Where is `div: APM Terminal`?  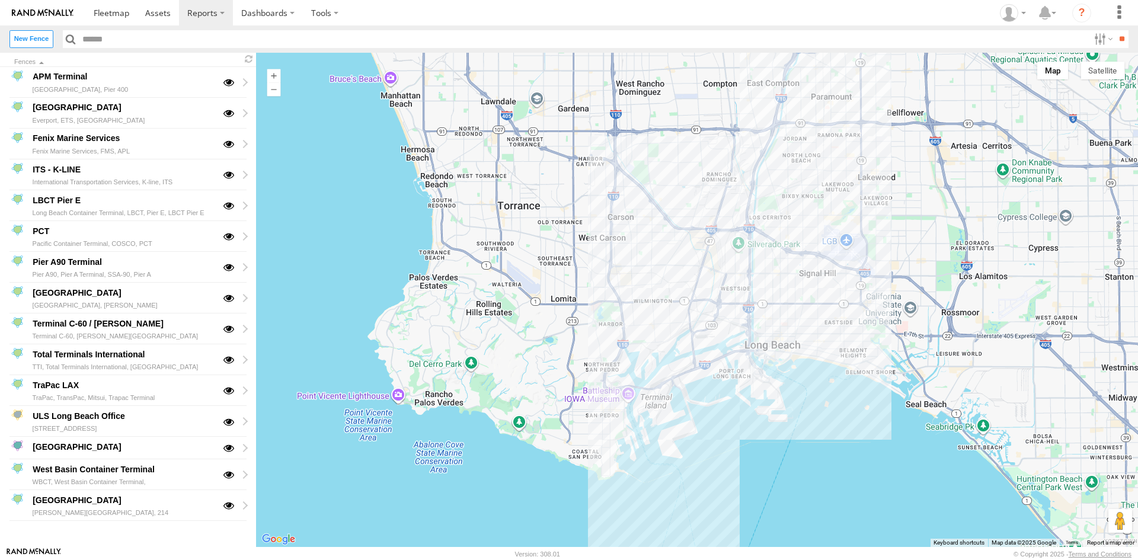
div: APM Terminal is located at coordinates (123, 77).